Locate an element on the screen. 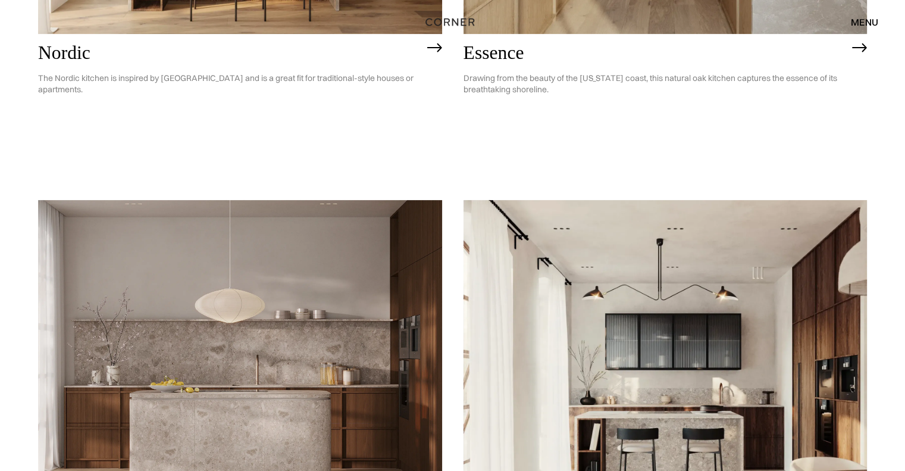 This screenshot has width=905, height=471. a: home is located at coordinates (452, 22).